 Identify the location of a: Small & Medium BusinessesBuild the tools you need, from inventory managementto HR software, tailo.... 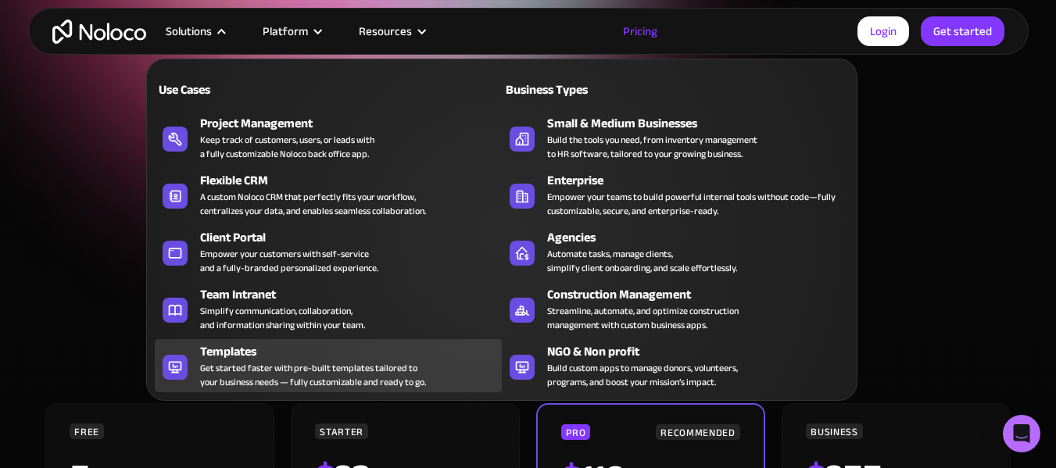
(676, 138).